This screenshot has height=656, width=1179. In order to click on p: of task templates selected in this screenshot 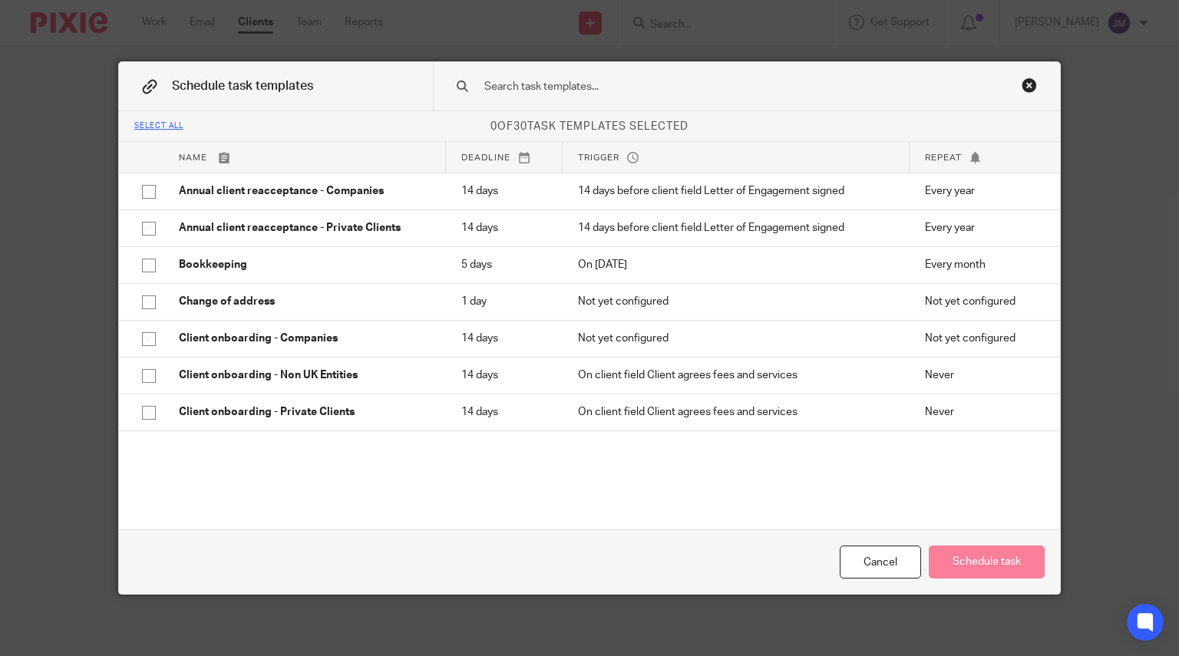, I will do `click(589, 127)`.